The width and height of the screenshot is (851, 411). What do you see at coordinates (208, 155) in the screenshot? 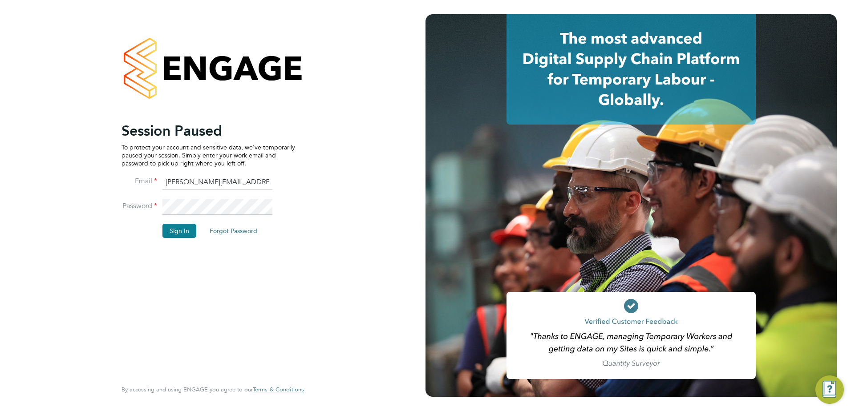
I see `p: To protect your account and sensitive data, we've temporarily paused your session. Simply enter y...` at bounding box center [208, 155].